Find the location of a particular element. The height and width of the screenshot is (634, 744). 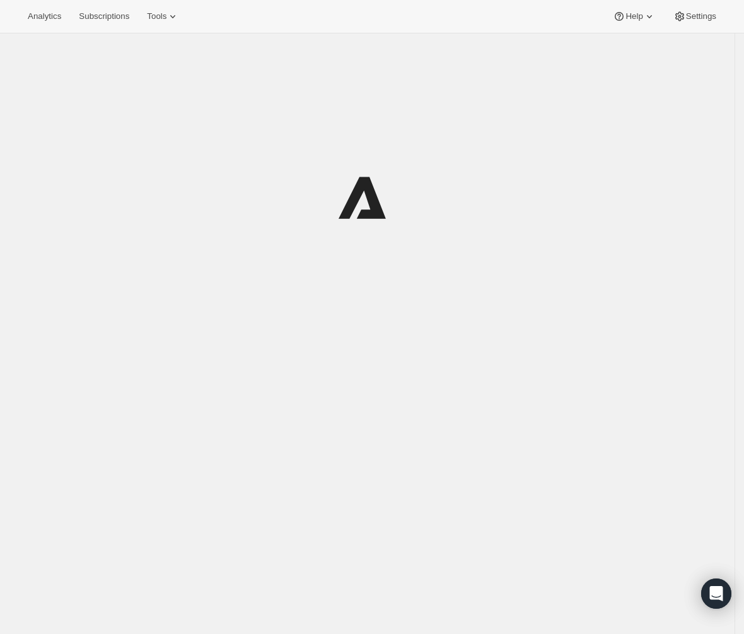

span: Settings is located at coordinates (701, 16).